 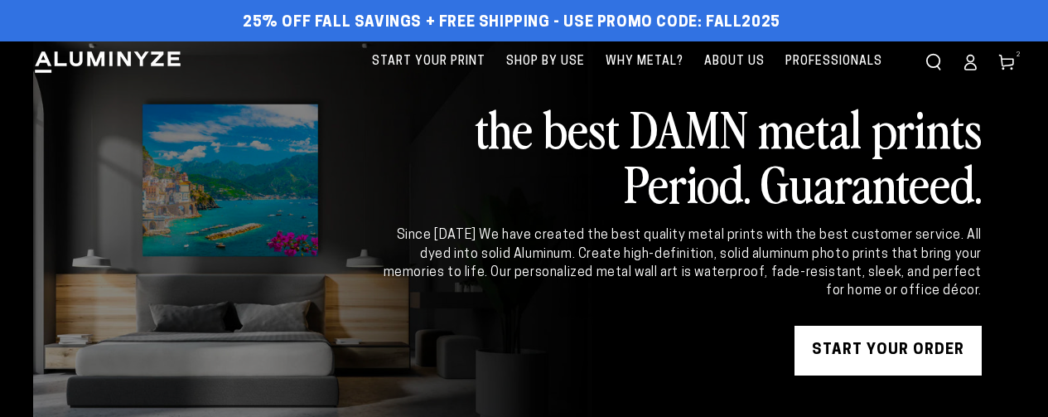 I want to click on a: About Us, so click(x=734, y=61).